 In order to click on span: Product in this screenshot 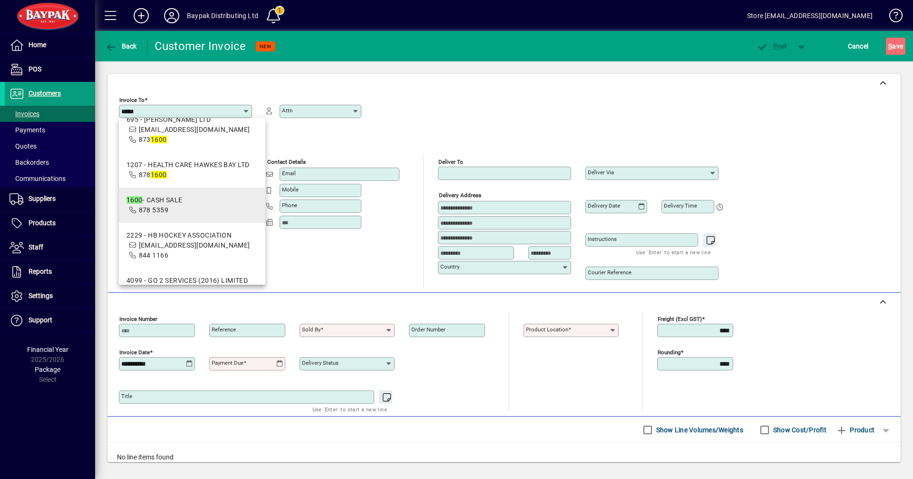, I will do `click(855, 430)`.